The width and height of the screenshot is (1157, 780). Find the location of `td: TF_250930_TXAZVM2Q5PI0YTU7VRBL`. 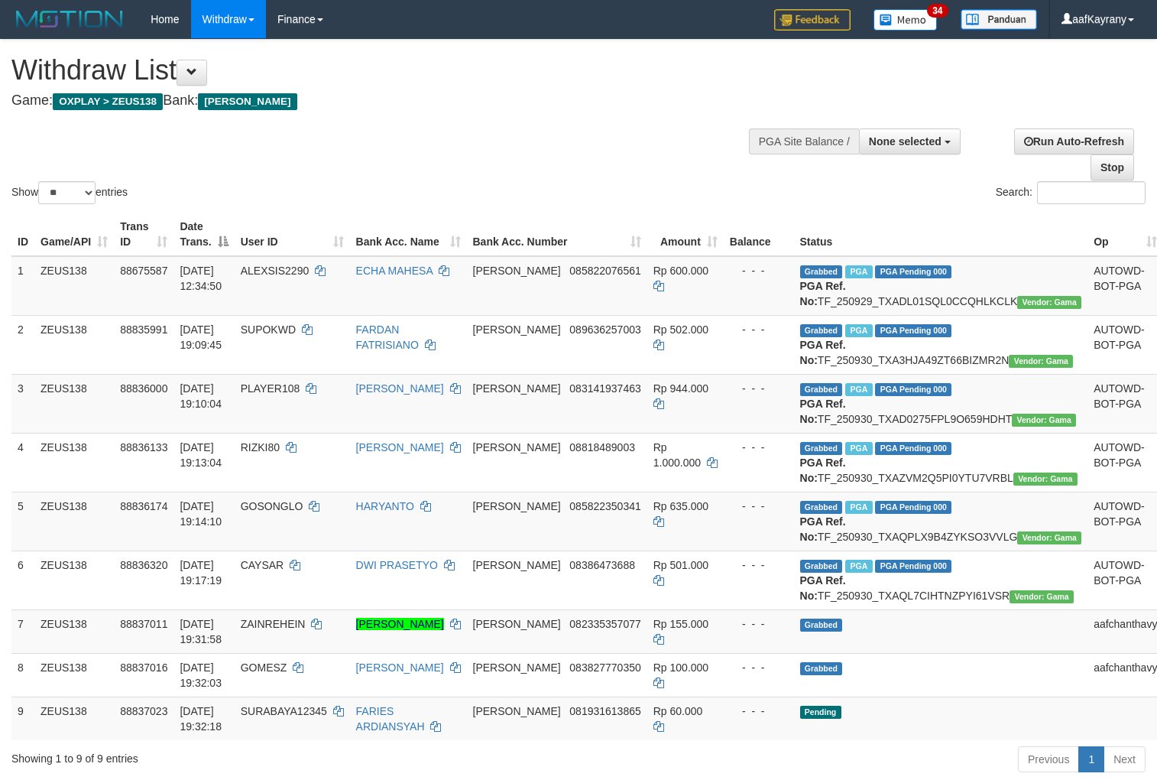

td: TF_250930_TXAZVM2Q5PI0YTU7VRBL is located at coordinates (941, 462).